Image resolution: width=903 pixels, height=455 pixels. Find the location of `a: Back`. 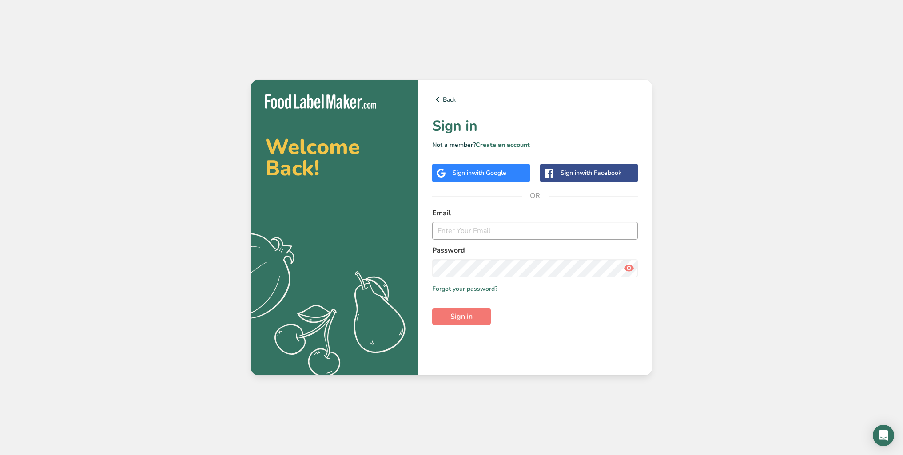

a: Back is located at coordinates (535, 100).